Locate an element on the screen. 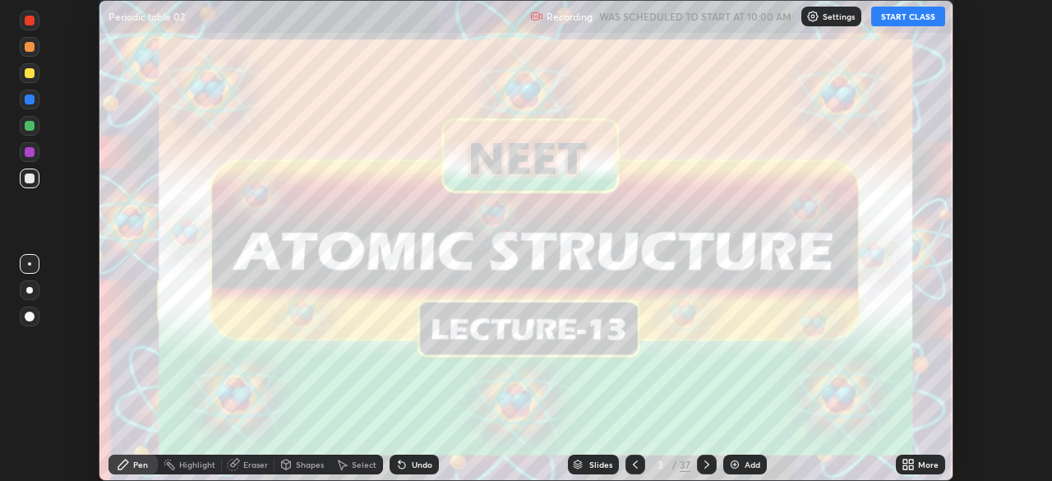 Image resolution: width=1052 pixels, height=481 pixels. div: Slides is located at coordinates (601, 464).